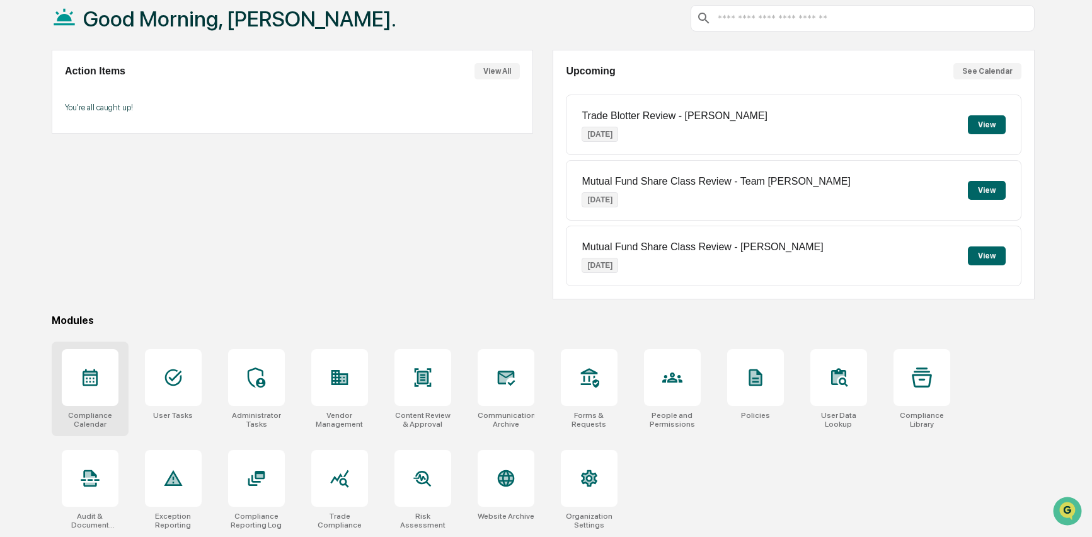 The width and height of the screenshot is (1092, 537). What do you see at coordinates (257, 420) in the screenshot?
I see `div: Administrator Tasks` at bounding box center [257, 420].